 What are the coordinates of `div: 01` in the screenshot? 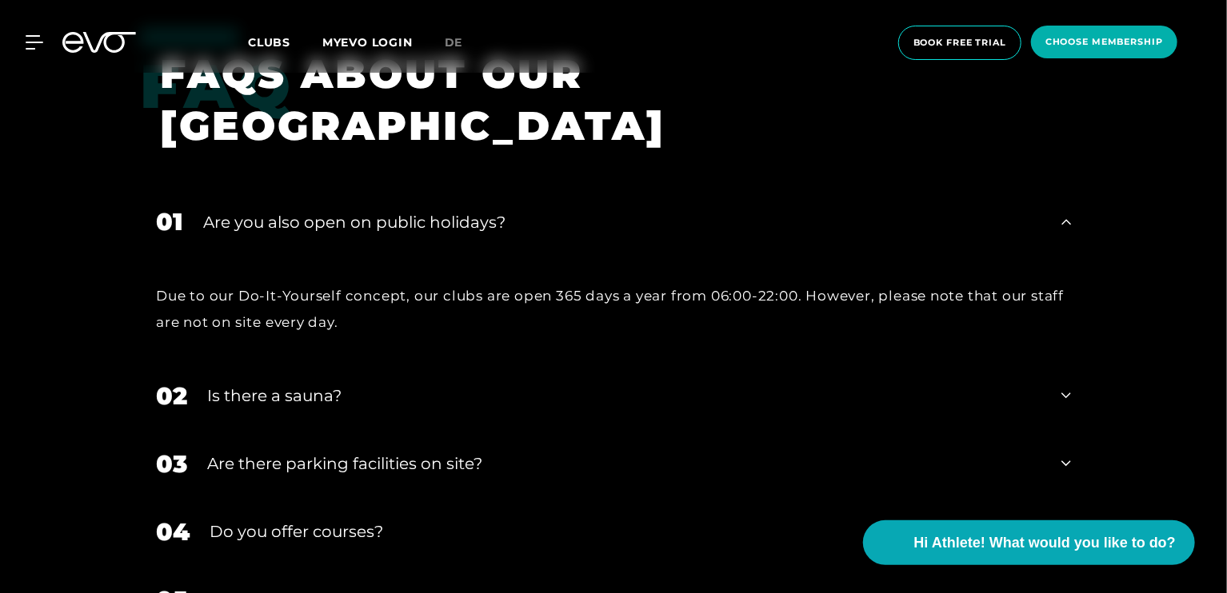 It's located at (170, 222).